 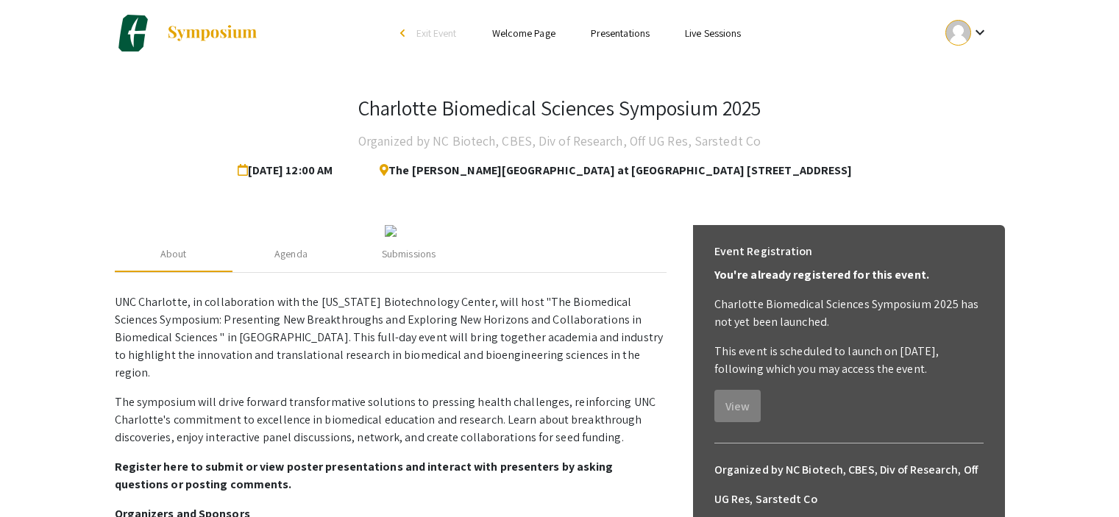 I want to click on h4: Organized by NC Biotech, CBES, Div of Research, Off UG Res, Sarstedt Co, so click(x=559, y=141).